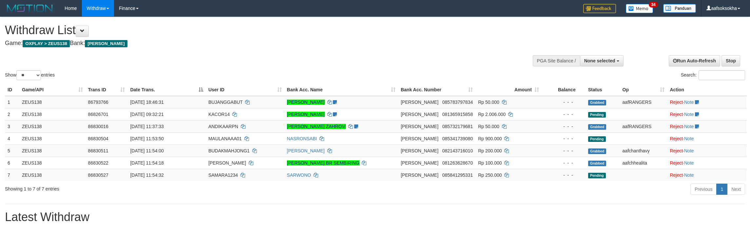 This screenshot has width=750, height=225. What do you see at coordinates (29, 75) in the screenshot?
I see `select: Showentries` at bounding box center [29, 75].